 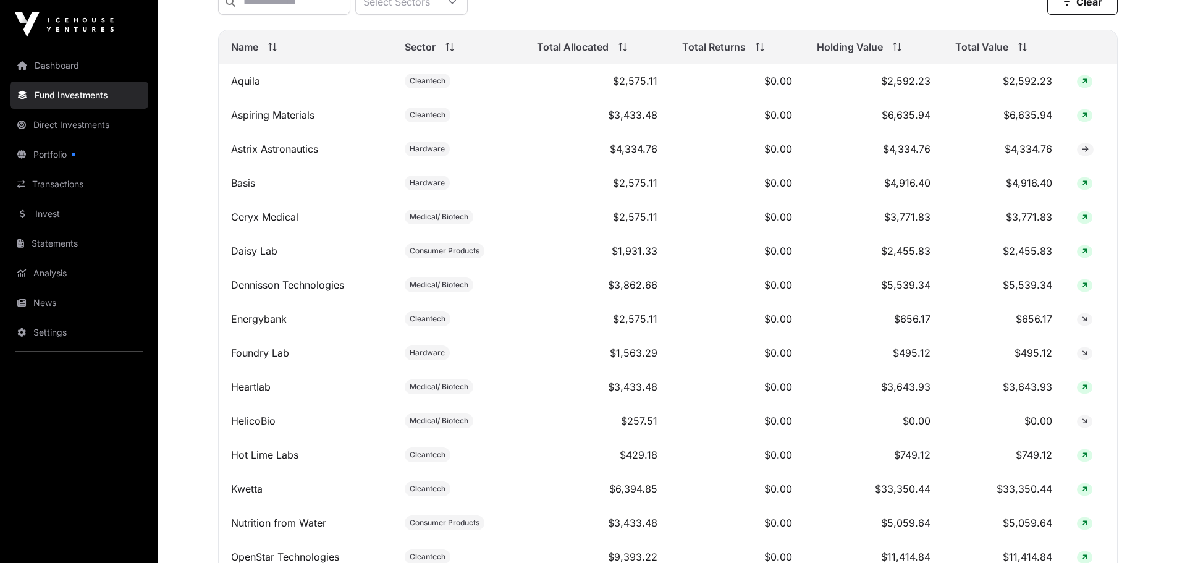 I want to click on a: Aquila, so click(x=245, y=81).